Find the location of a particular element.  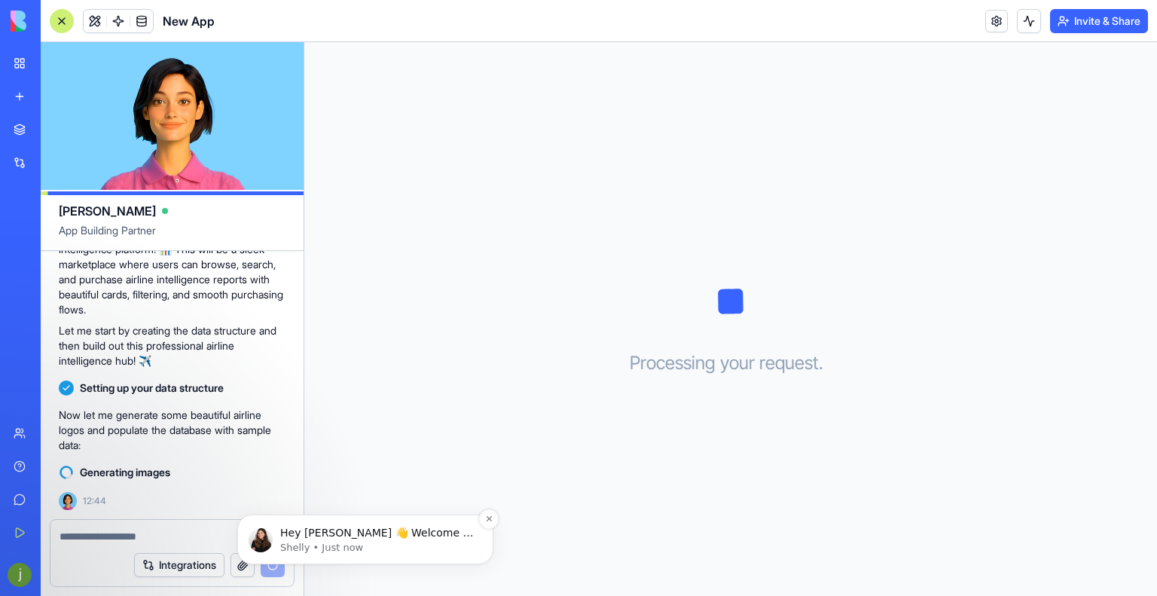

p: Now let me generate some beautiful airline logos and populate the database with sample data: is located at coordinates (172, 430).